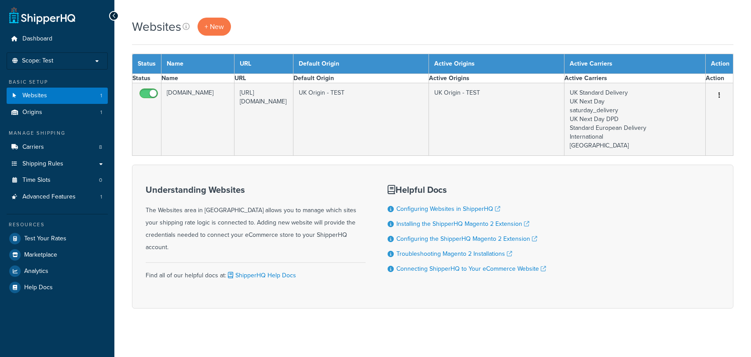 The height and width of the screenshot is (357, 751). Describe the element at coordinates (57, 197) in the screenshot. I see `li: Advanced Features` at that location.